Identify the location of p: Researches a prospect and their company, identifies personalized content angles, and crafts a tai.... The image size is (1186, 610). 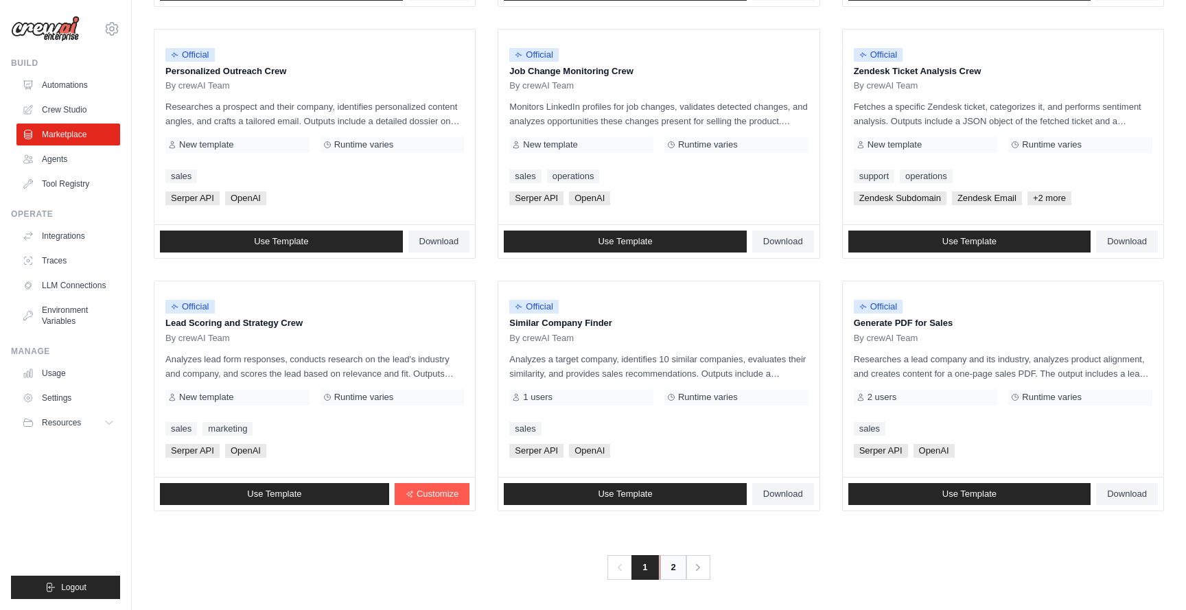
(314, 114).